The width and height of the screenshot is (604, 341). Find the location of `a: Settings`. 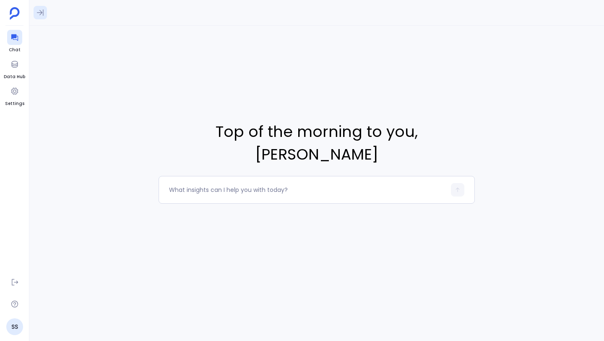

a: Settings is located at coordinates (15, 95).